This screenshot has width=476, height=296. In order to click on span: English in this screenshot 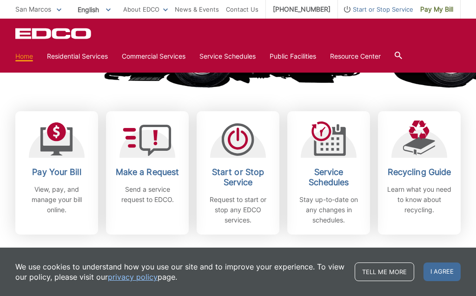, I will do `click(94, 9)`.